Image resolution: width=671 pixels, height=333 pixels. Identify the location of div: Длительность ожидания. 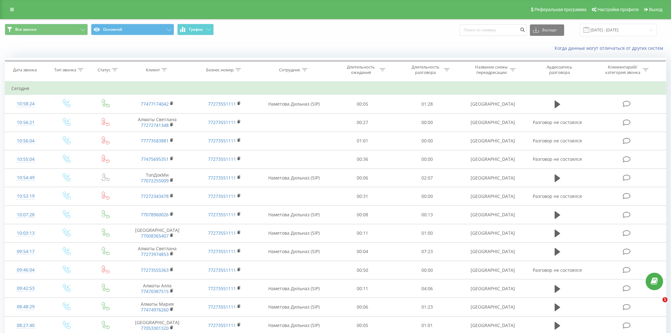
(361, 70).